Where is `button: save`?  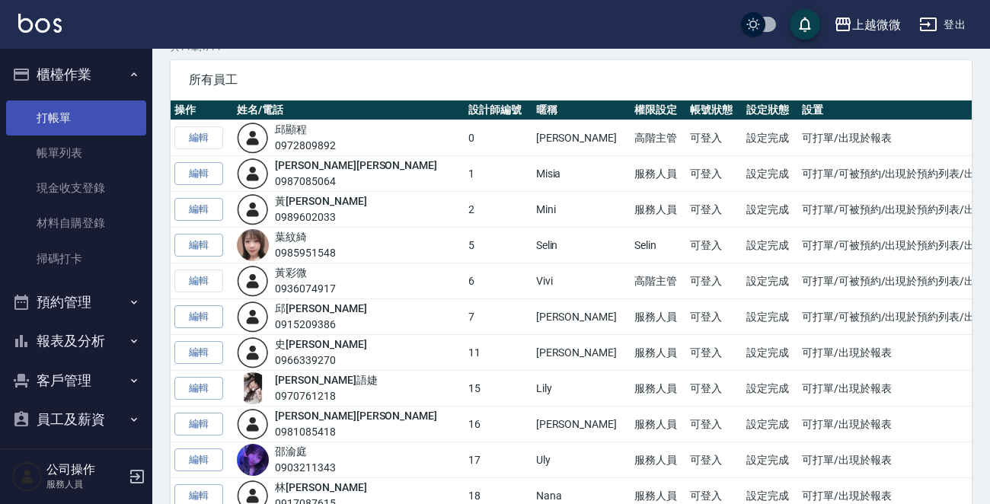 button: save is located at coordinates (805, 24).